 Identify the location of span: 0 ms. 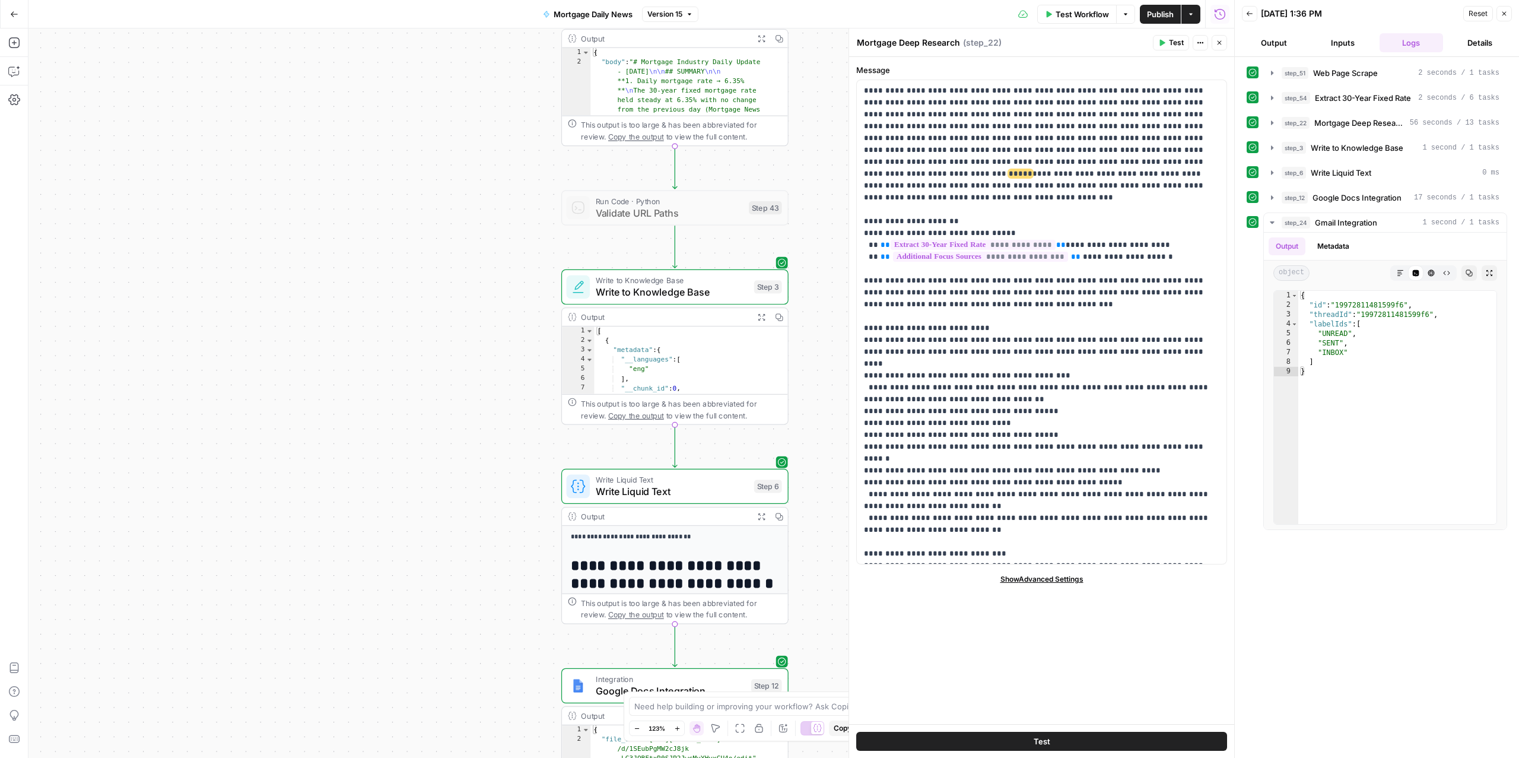
(1490, 173).